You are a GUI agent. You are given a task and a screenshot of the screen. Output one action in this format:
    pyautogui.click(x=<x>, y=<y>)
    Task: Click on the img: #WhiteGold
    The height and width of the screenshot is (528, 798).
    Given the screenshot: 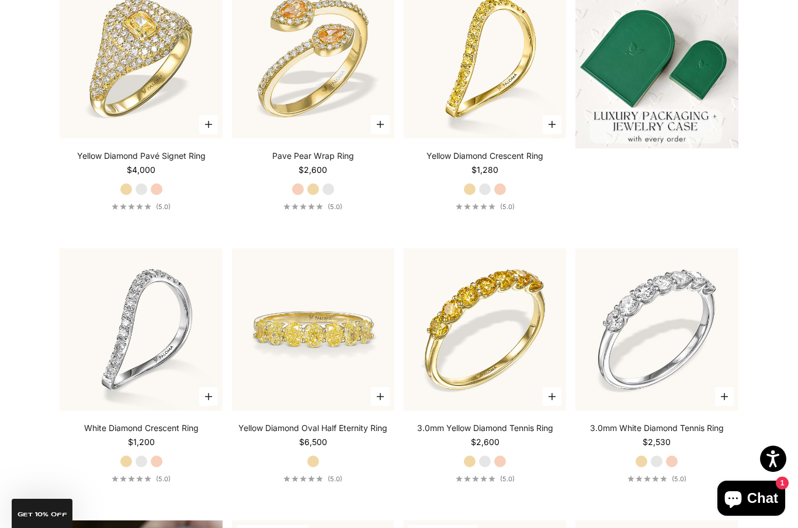 What is the action you would take?
    pyautogui.click(x=141, y=329)
    